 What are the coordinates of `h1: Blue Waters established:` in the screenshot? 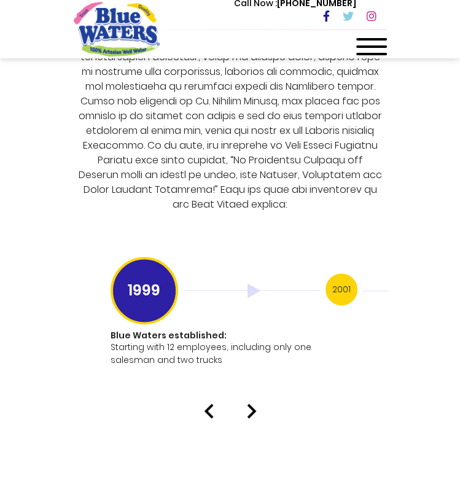 It's located at (215, 336).